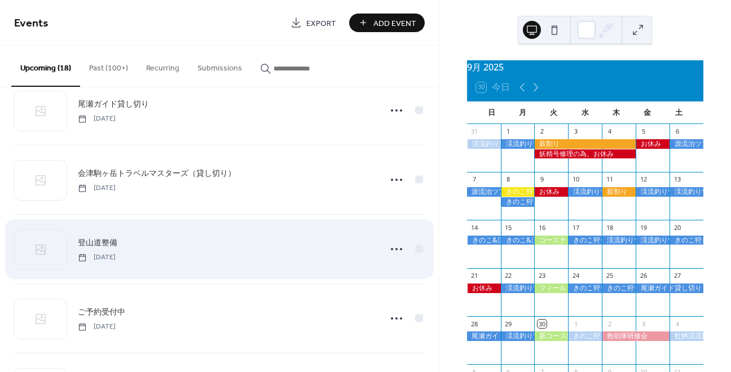 The height and width of the screenshot is (372, 731). Describe the element at coordinates (475, 179) in the screenshot. I see `div: 7` at that location.